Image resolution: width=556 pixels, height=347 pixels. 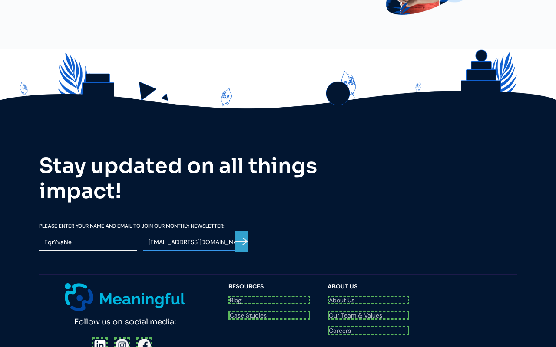 What do you see at coordinates (368, 287) in the screenshot?
I see `div: About Us` at bounding box center [368, 287].